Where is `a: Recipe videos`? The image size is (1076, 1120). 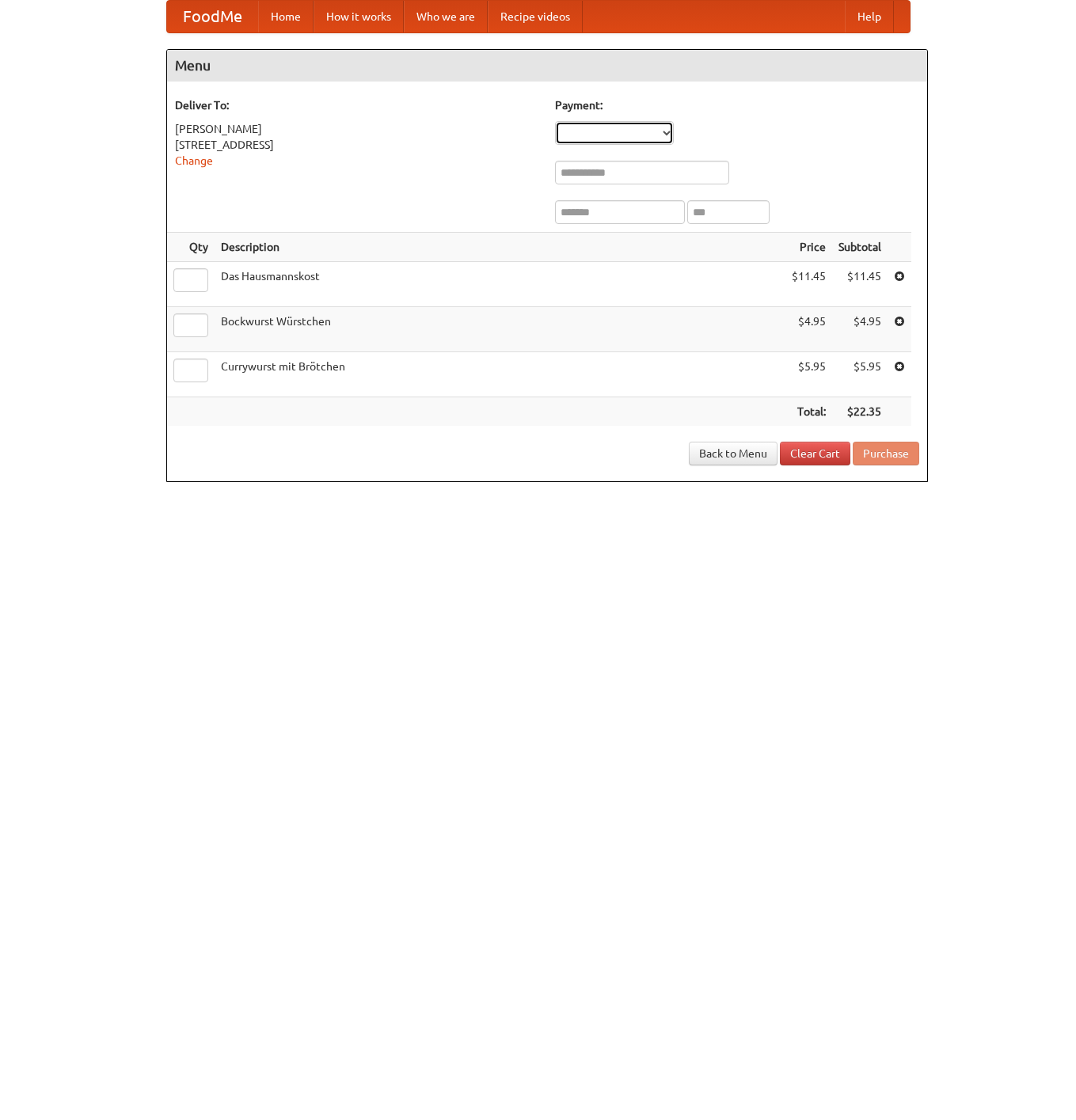
a: Recipe videos is located at coordinates (535, 17).